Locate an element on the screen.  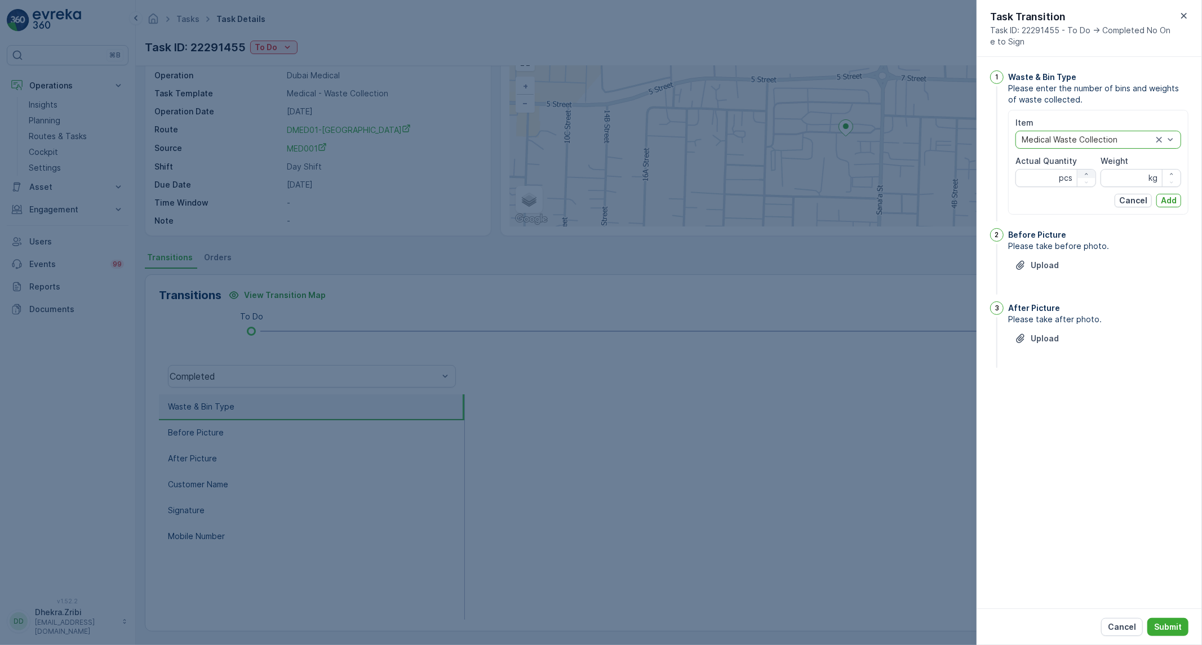
p: kg is located at coordinates (1153, 178).